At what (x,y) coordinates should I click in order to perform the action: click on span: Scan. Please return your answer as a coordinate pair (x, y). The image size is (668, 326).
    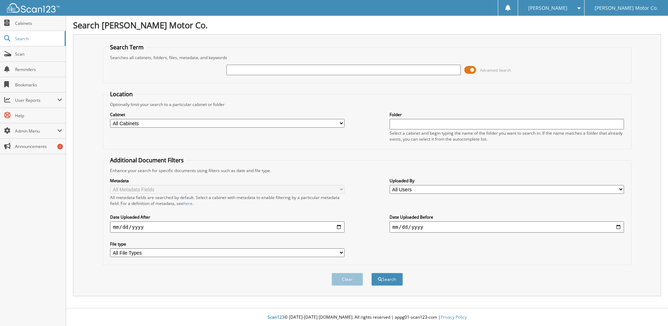
    Looking at the image, I should click on (38, 54).